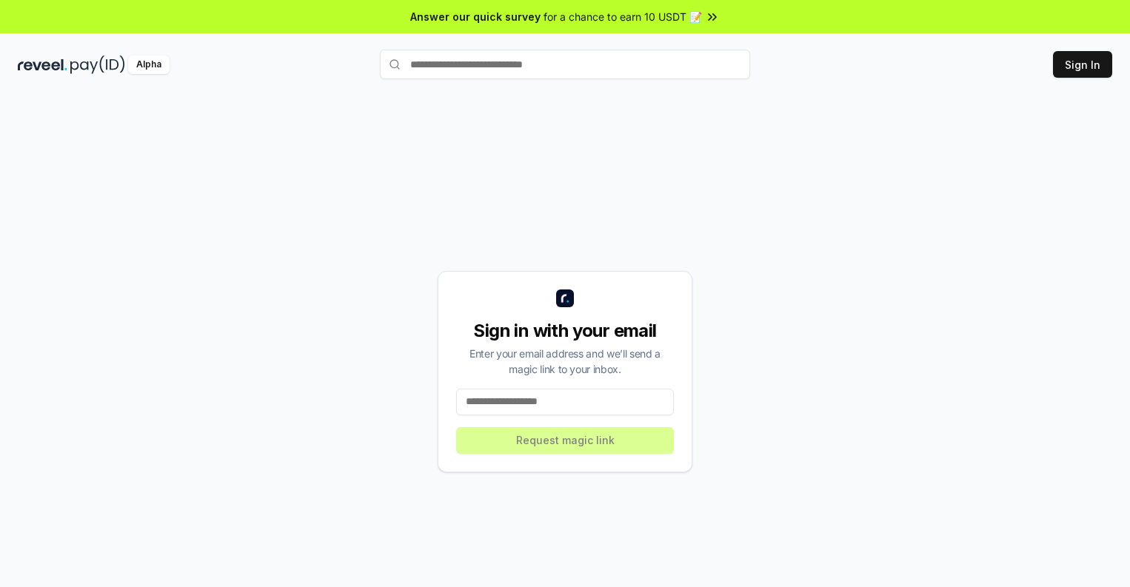  What do you see at coordinates (98, 64) in the screenshot?
I see `img: pay_id` at bounding box center [98, 64].